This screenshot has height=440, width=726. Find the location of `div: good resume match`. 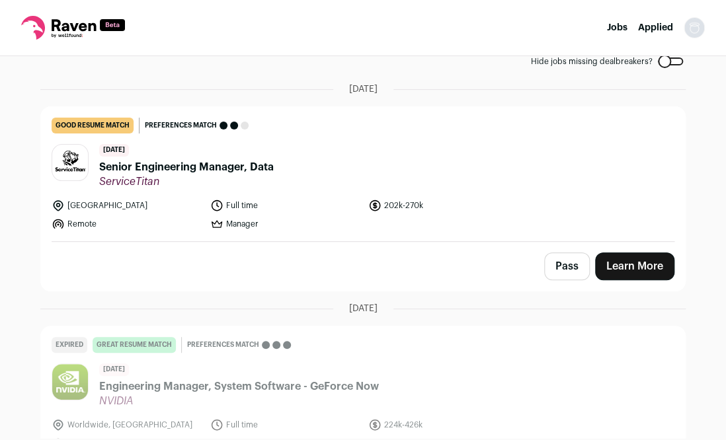

div: good resume match is located at coordinates (93, 126).